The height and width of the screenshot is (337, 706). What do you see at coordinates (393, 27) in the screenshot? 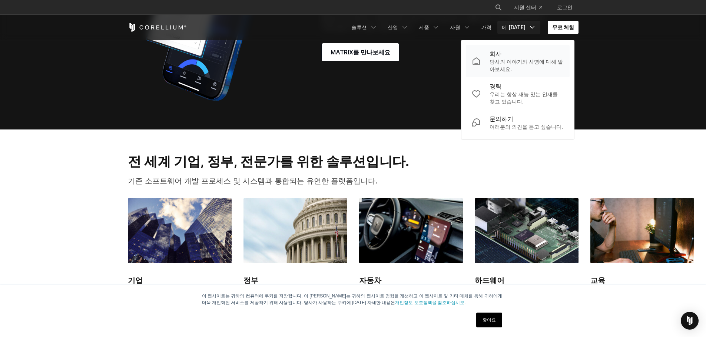
I see `font: 산업` at bounding box center [393, 27].